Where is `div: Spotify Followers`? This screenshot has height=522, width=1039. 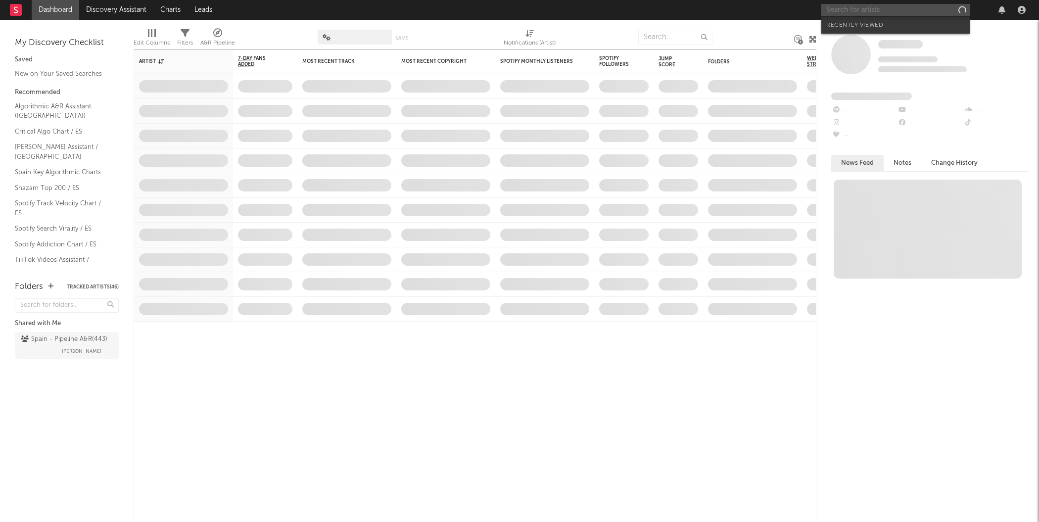 div: Spotify Followers is located at coordinates (617, 61).